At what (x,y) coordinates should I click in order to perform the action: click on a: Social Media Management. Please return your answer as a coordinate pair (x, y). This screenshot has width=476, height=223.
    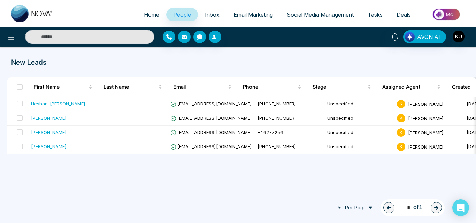
    Looking at the image, I should click on (320, 15).